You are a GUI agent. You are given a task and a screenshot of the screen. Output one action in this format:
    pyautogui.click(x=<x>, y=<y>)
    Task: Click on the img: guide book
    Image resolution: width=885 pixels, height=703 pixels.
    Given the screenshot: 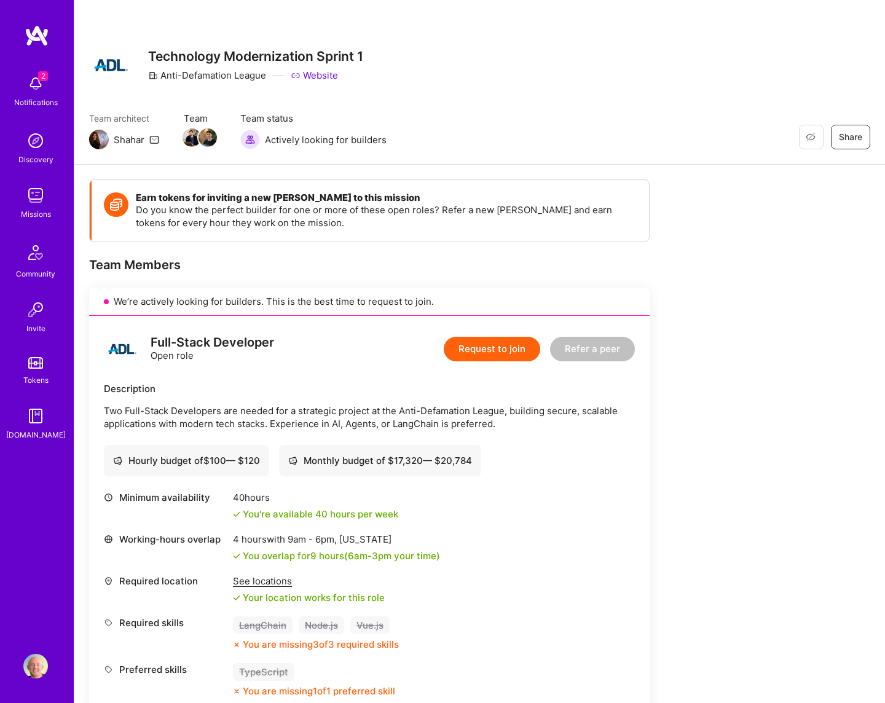 What is the action you would take?
    pyautogui.click(x=36, y=416)
    